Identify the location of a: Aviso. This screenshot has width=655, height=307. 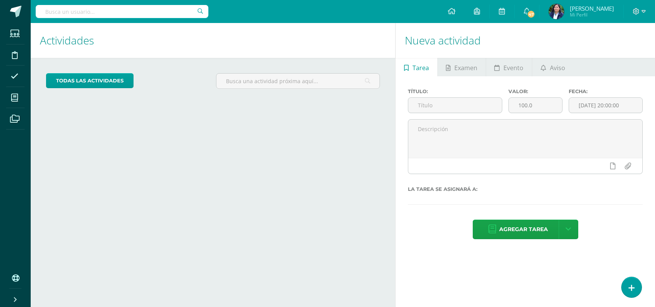
(552, 67).